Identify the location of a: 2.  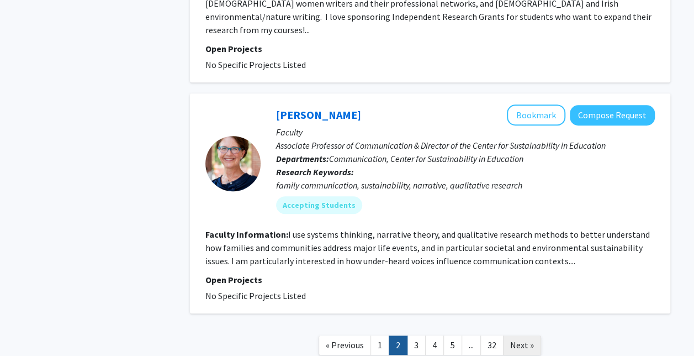
(398, 345).